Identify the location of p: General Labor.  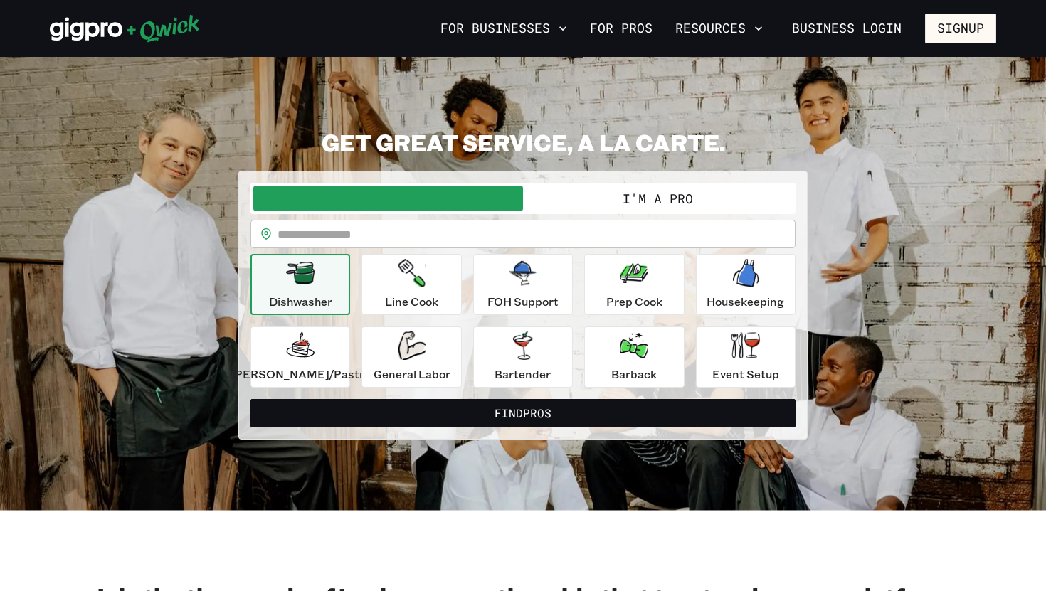
(412, 374).